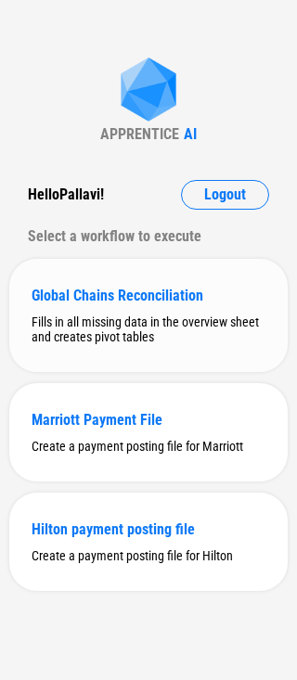  What do you see at coordinates (148, 529) in the screenshot?
I see `div: Hilton payment posting file` at bounding box center [148, 529].